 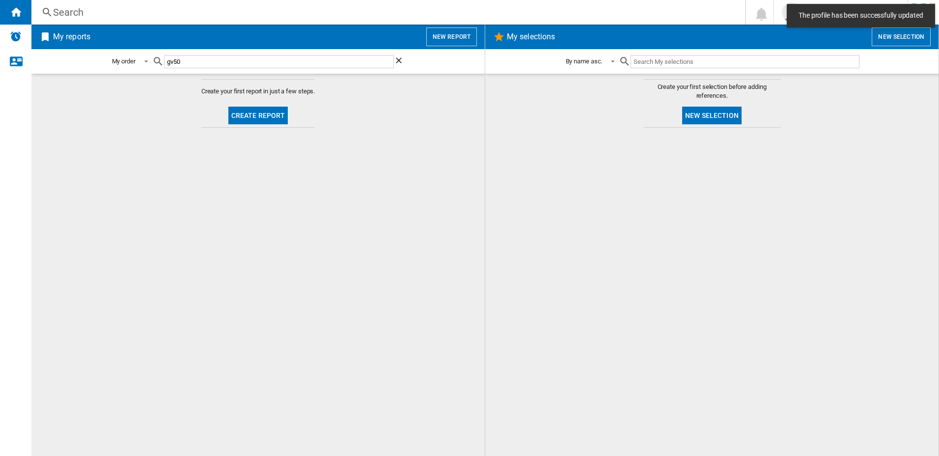 I want to click on span: Create your first selection before adding references., so click(x=712, y=91).